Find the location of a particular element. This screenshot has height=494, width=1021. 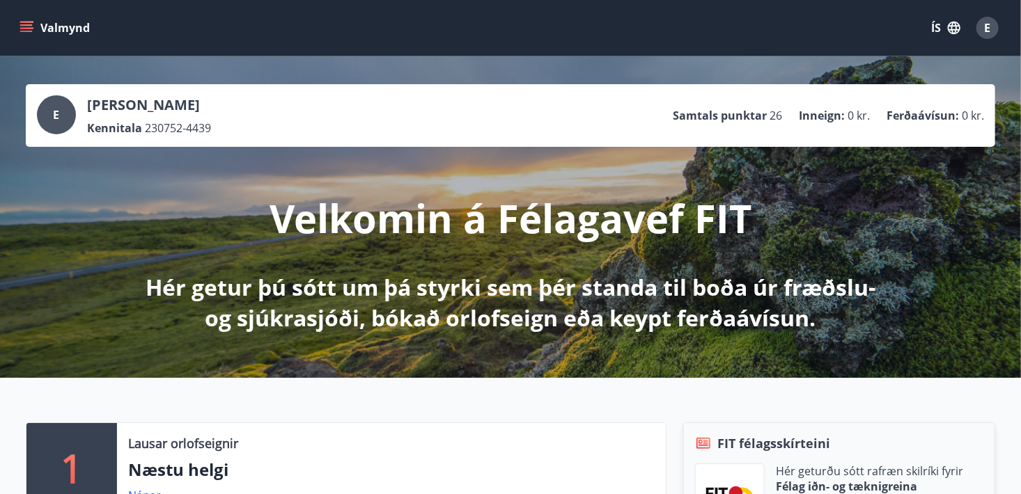

p: Félag iðn- og tæknigreina is located at coordinates (869, 487).